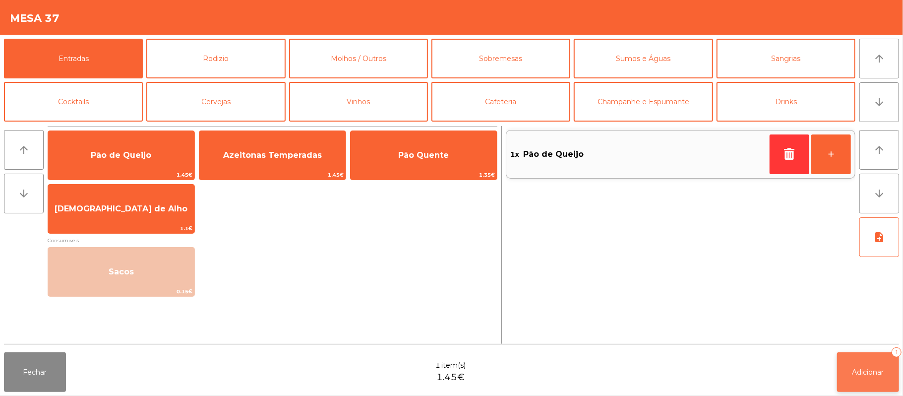  Describe the element at coordinates (438, 365) in the screenshot. I see `span: 1` at that location.